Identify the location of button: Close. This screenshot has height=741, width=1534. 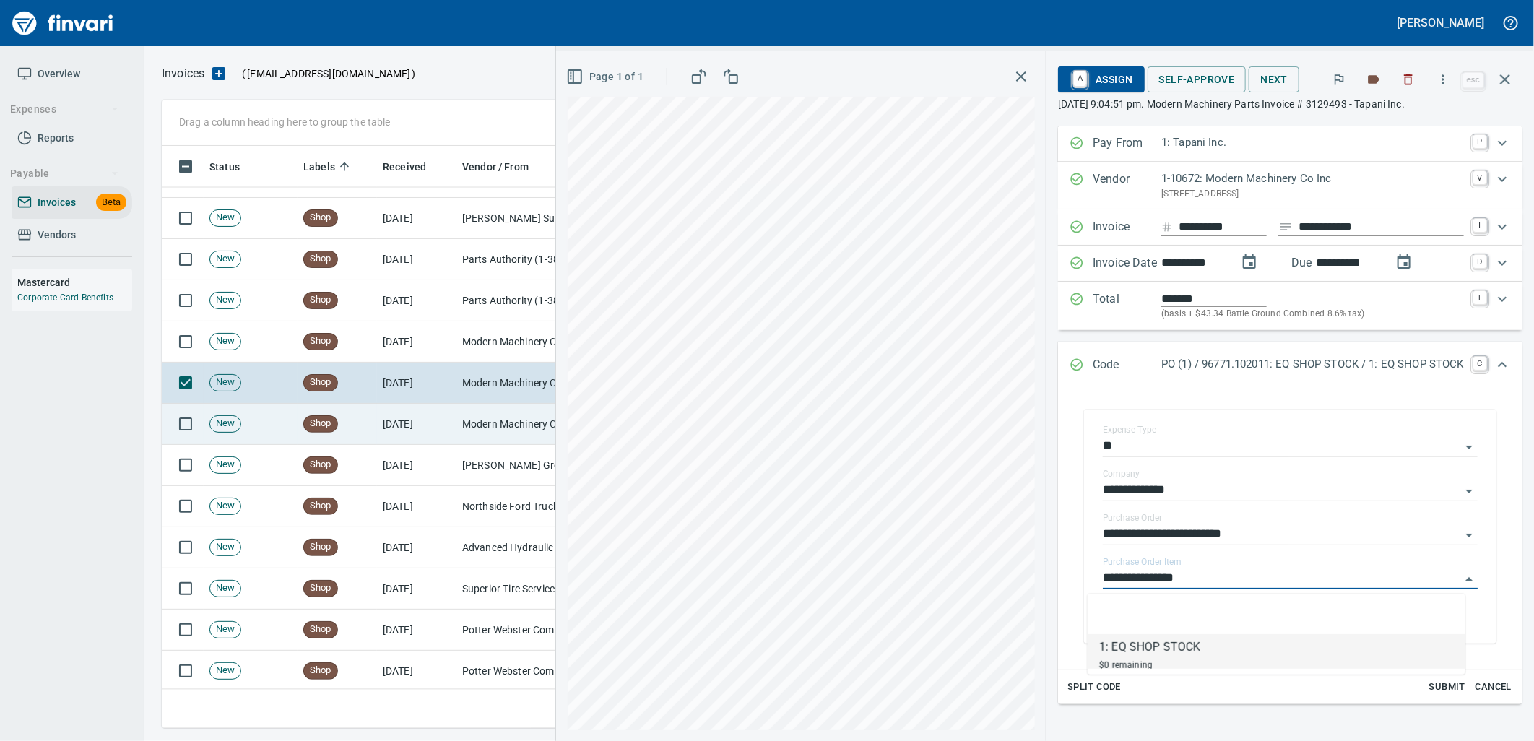
(1469, 579).